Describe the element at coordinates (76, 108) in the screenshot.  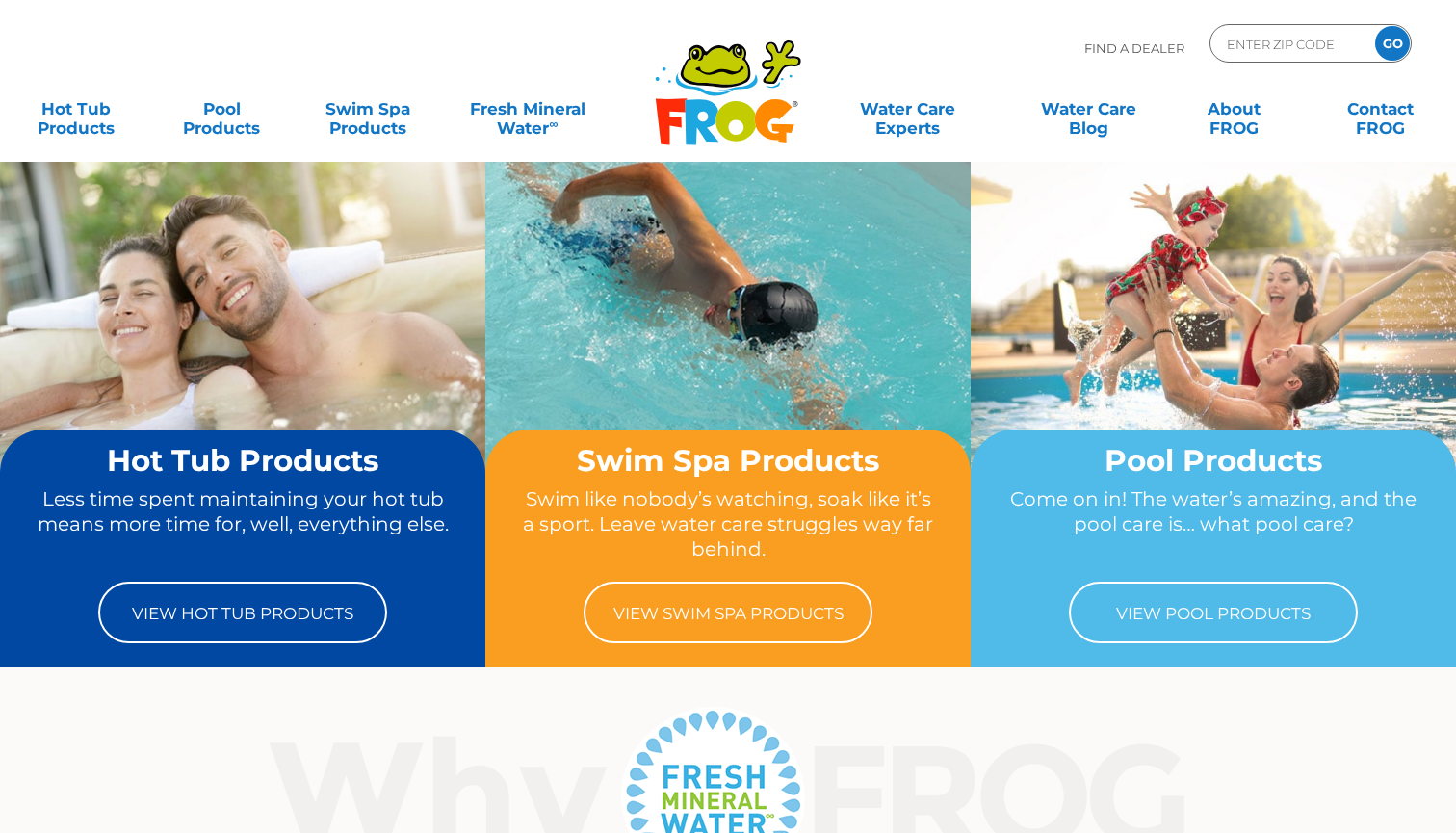
I see `a: Hot TubProducts` at that location.